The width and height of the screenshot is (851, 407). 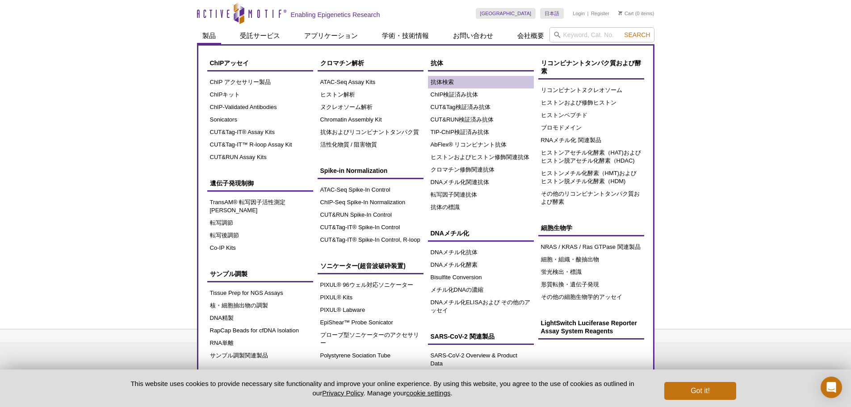 What do you see at coordinates (480, 252) in the screenshot?
I see `a: DNAメチル化抗体` at bounding box center [480, 252].